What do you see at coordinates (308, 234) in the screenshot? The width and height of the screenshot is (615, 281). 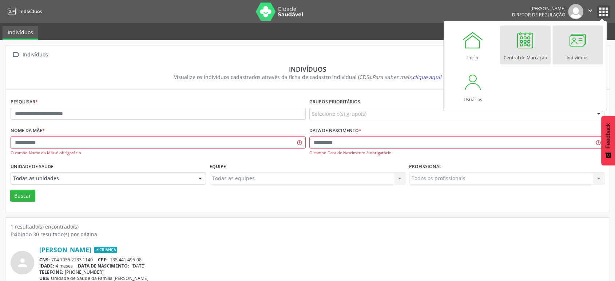 I see `div: Exibindo 30 resultado(s) por página` at bounding box center [308, 234].